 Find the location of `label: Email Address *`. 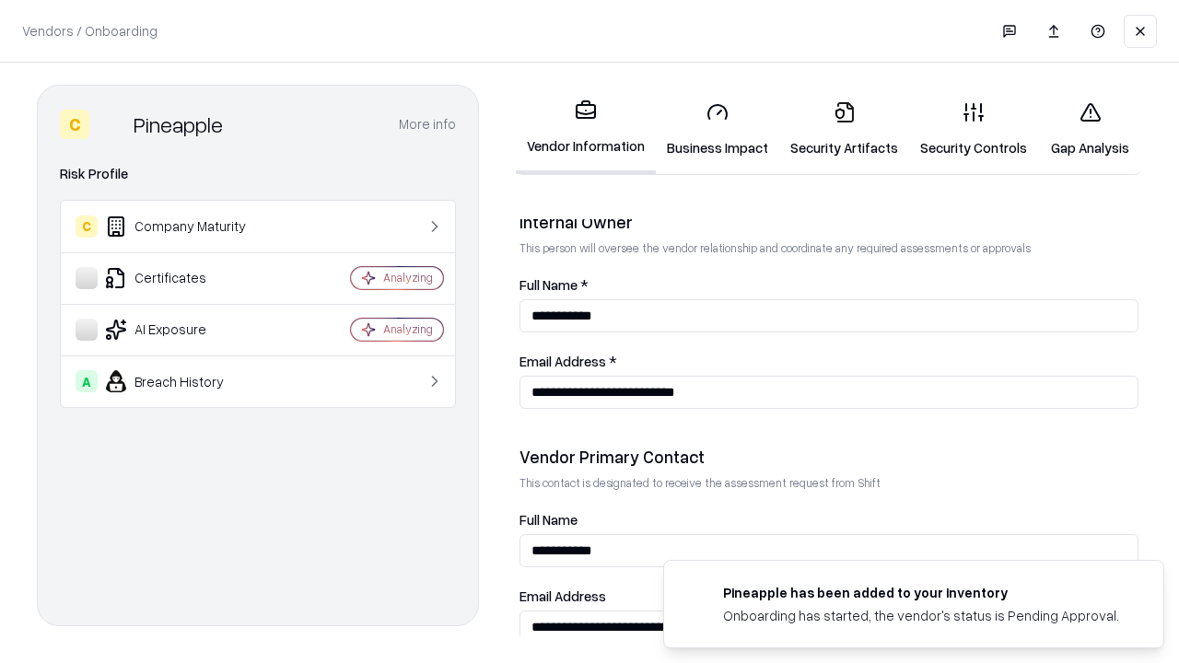

label: Email Address * is located at coordinates (829, 361).